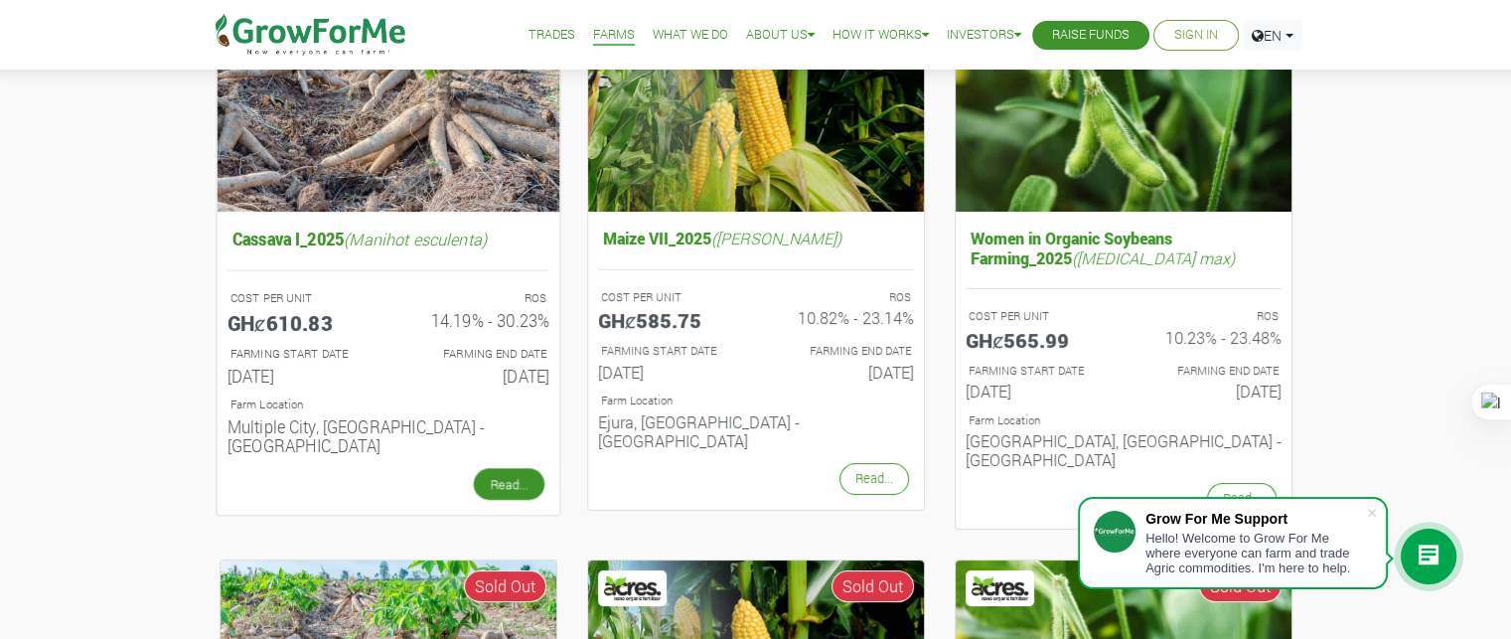 The width and height of the screenshot is (1511, 639). What do you see at coordinates (842, 317) in the screenshot?
I see `h6: 10.82% - 23.14%` at bounding box center [842, 317].